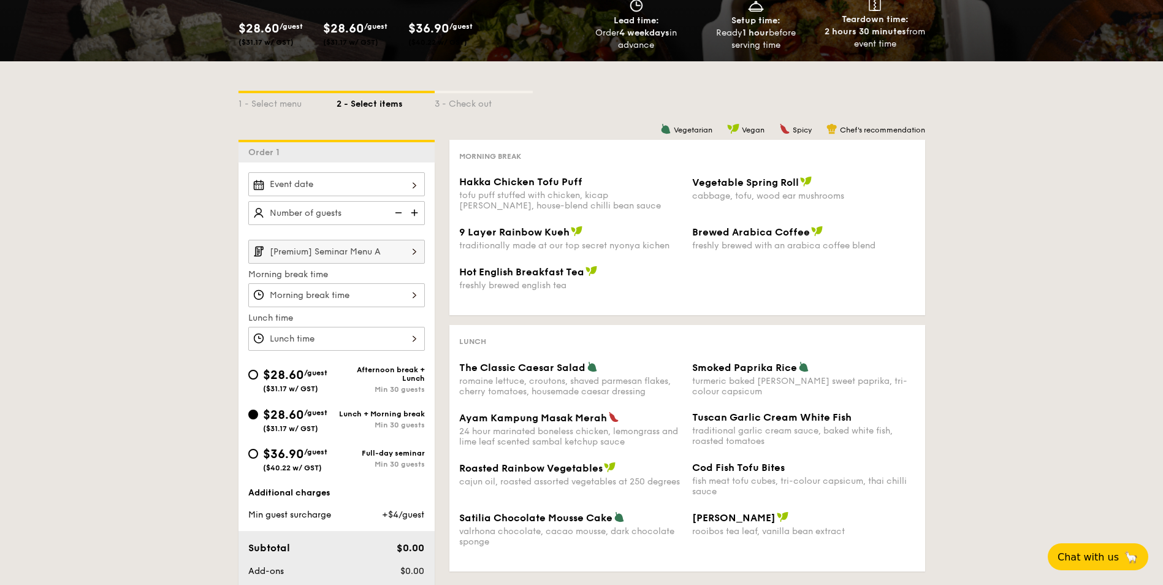 Image resolution: width=1163 pixels, height=585 pixels. I want to click on span: Brewed Arabica Coffee, so click(751, 232).